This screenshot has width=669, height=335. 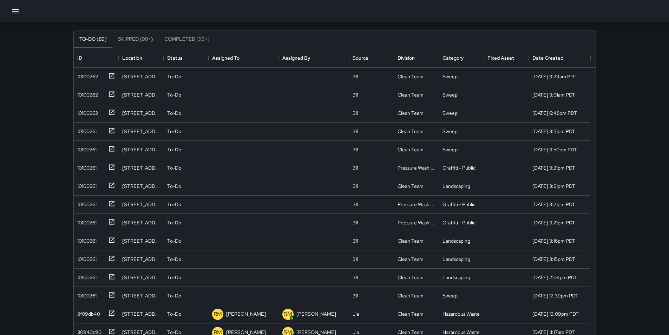 I want to click on div: 9/15/2025, 2:04pm PDT, so click(x=555, y=277).